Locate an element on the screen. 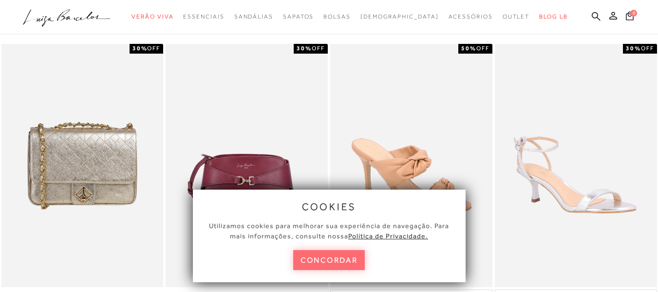 This screenshot has height=292, width=658. span: Acessórios is located at coordinates (471, 17).